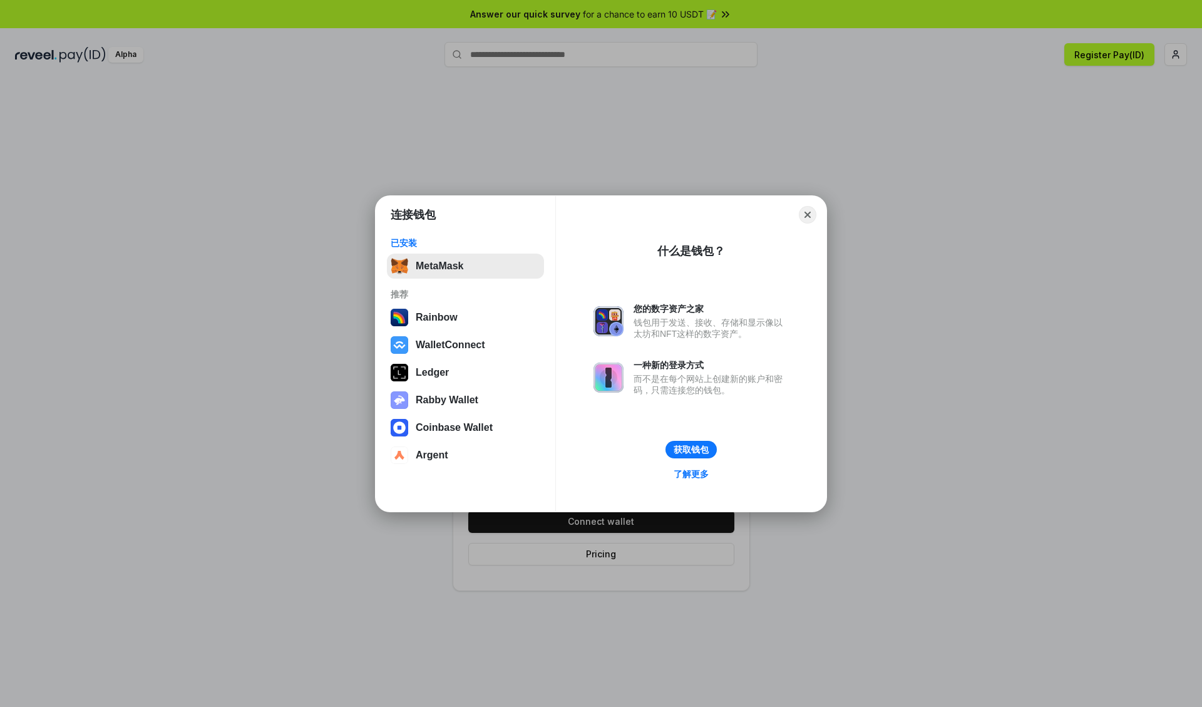 The height and width of the screenshot is (707, 1202). What do you see at coordinates (400, 266) in the screenshot?
I see `img: svg+xml,%3Csvg%20fill%3D%22none%22%20height%3D%2233%22%20viewBox%3D%220%200%2035%2033%22%20width%...` at bounding box center [400, 266].